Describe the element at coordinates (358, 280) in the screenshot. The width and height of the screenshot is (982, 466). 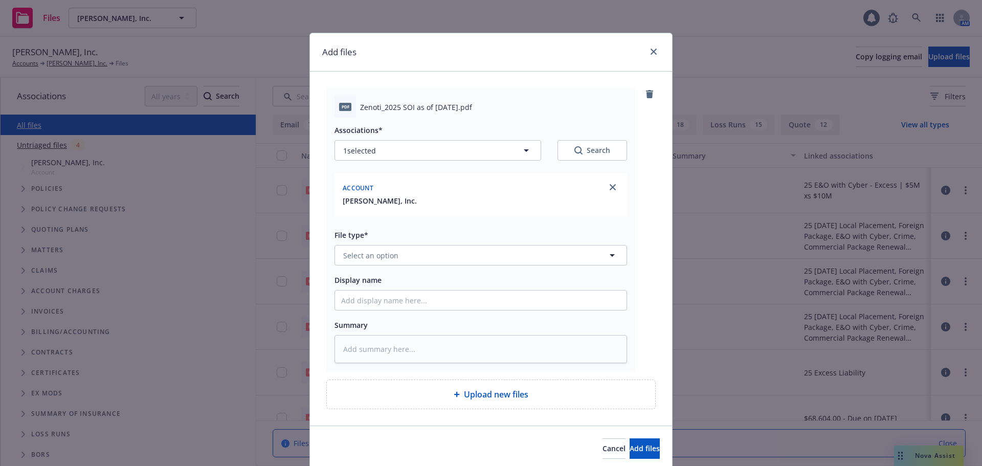
I see `span: Display name` at that location.